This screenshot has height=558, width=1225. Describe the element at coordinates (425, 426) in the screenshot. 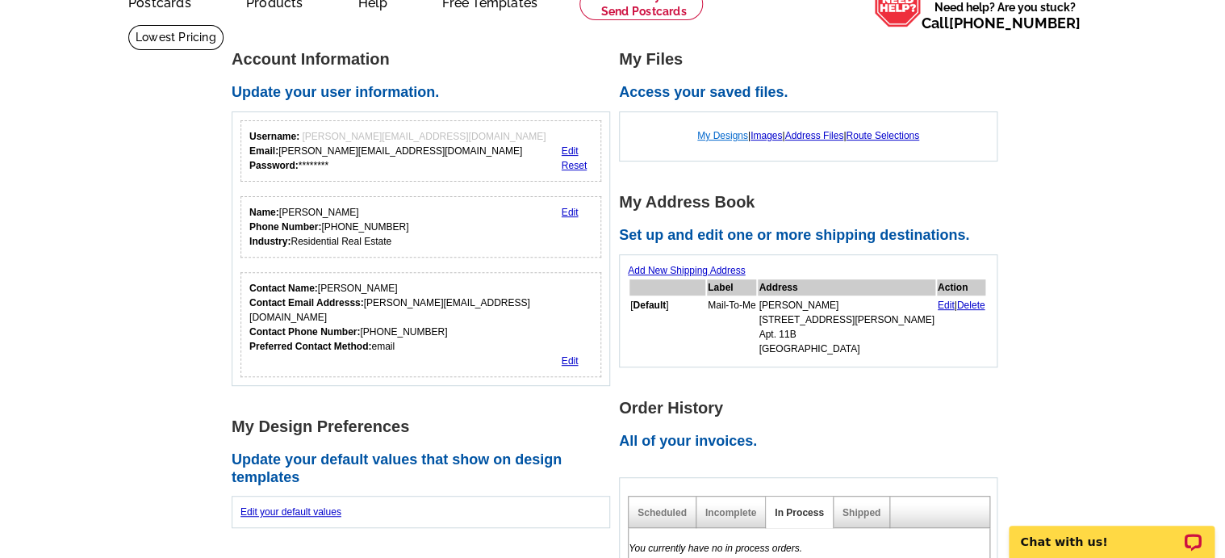

I see `h1: My Design Preferences` at that location.